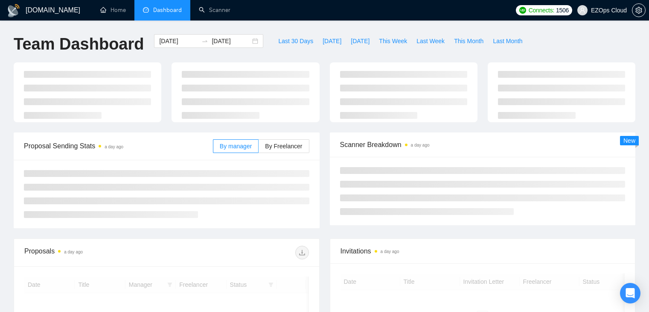 The height and width of the screenshot is (312, 649). What do you see at coordinates (95, 252) in the screenshot?
I see `div: Proposals` at bounding box center [95, 252].